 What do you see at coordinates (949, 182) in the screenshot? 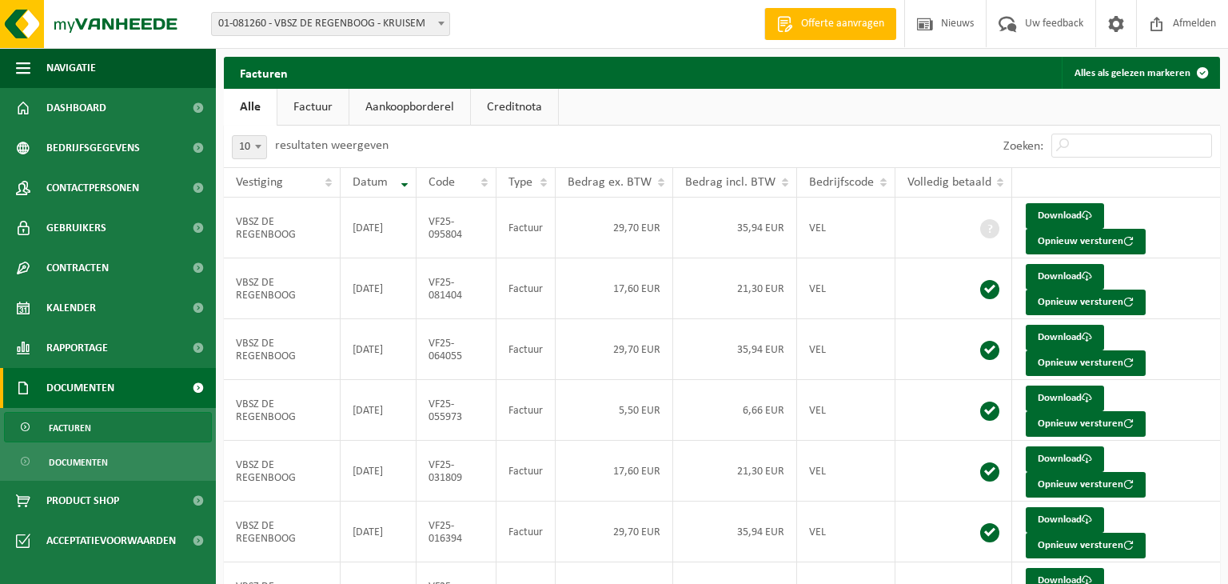
I see `span: Volledig betaald` at bounding box center [949, 182].